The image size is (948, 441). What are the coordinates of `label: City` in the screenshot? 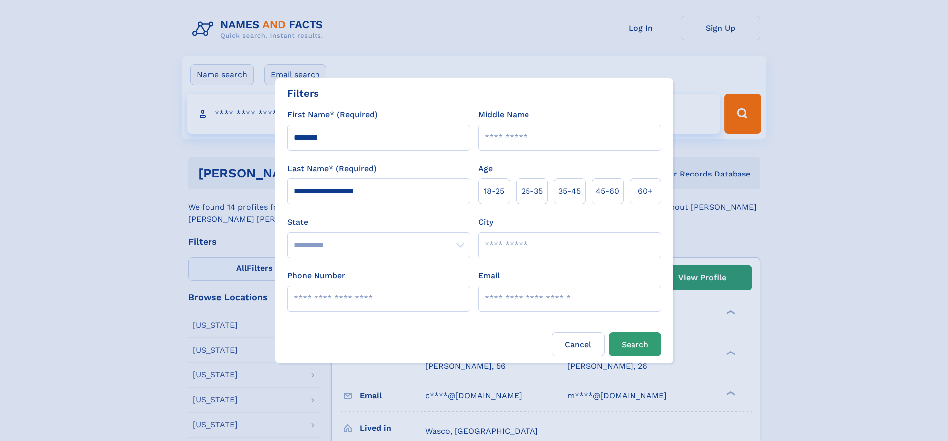 It's located at (486, 222).